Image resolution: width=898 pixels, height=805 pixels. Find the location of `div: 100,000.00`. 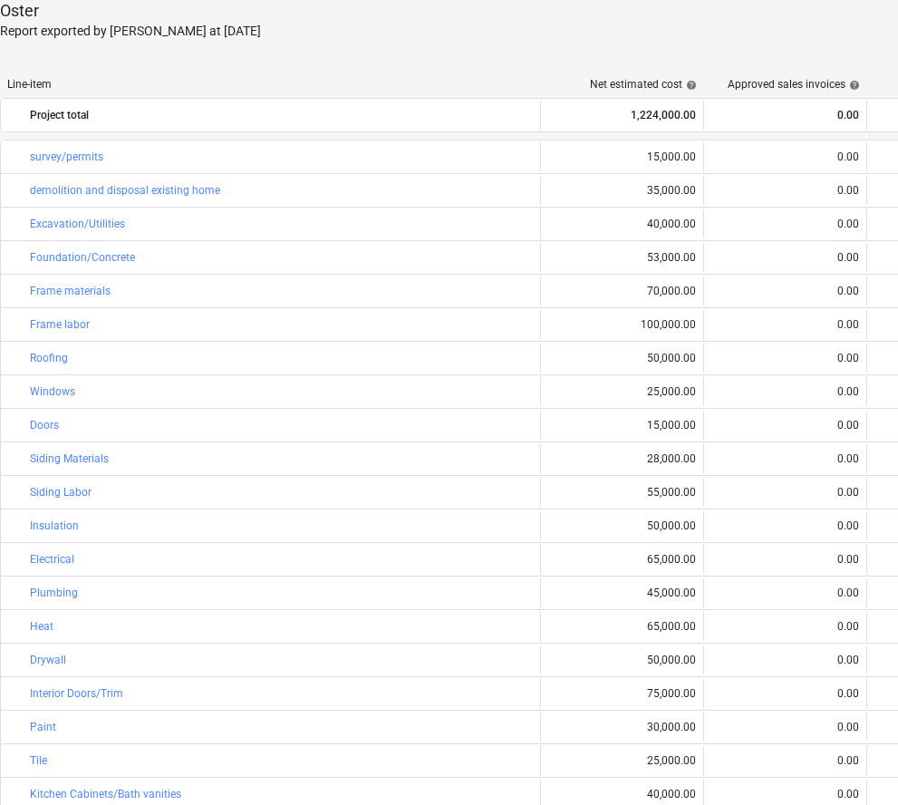

div: 100,000.00 is located at coordinates (622, 325).